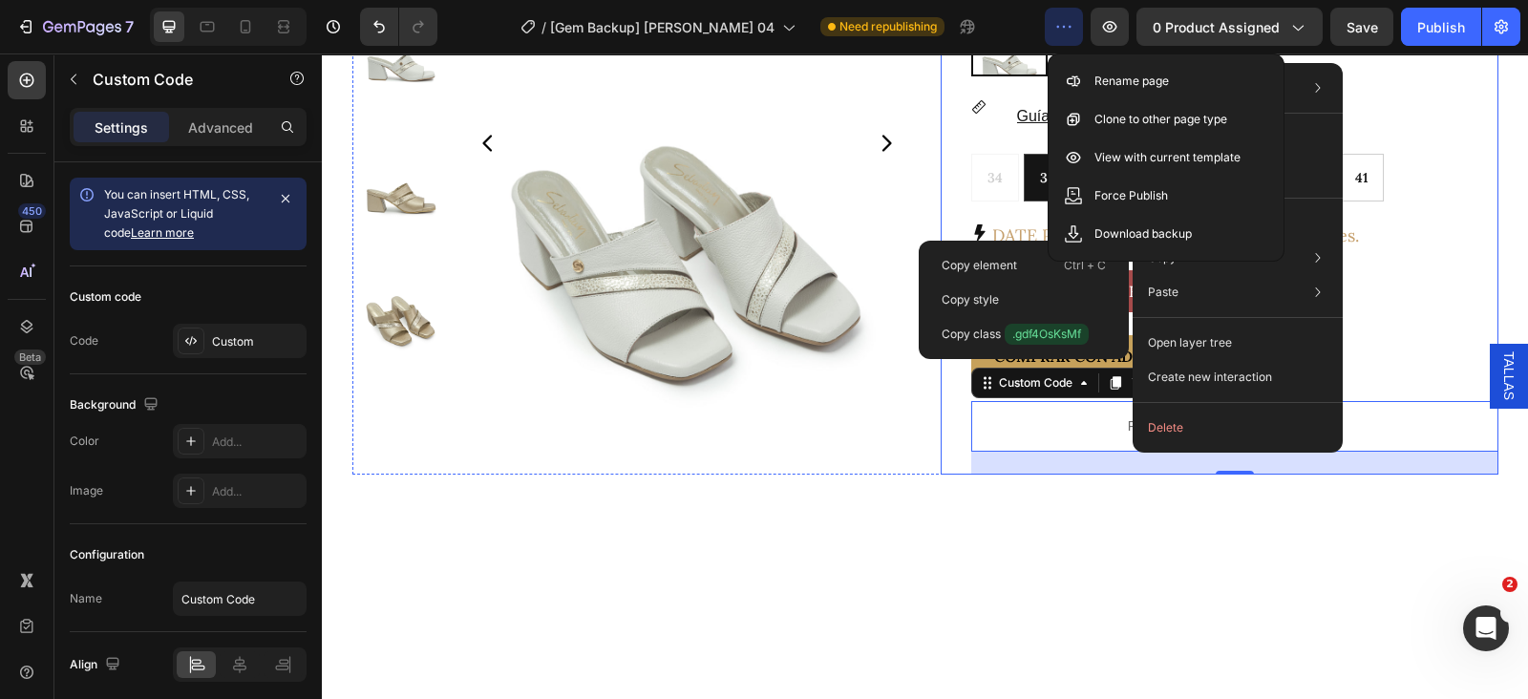 This screenshot has width=1528, height=699. I want to click on span: 37, so click(830, 124).